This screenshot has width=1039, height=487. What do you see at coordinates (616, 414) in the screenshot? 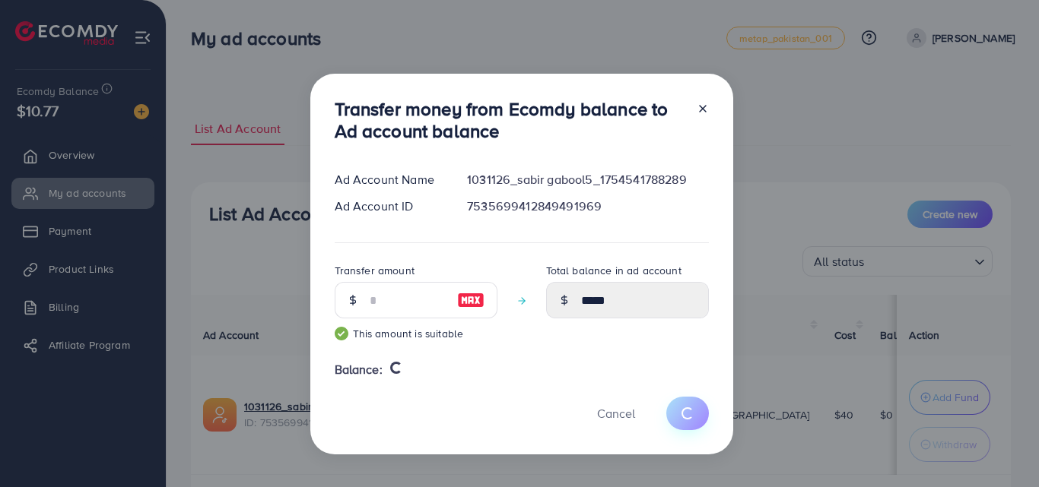
I see `span: Cancel` at bounding box center [616, 414].